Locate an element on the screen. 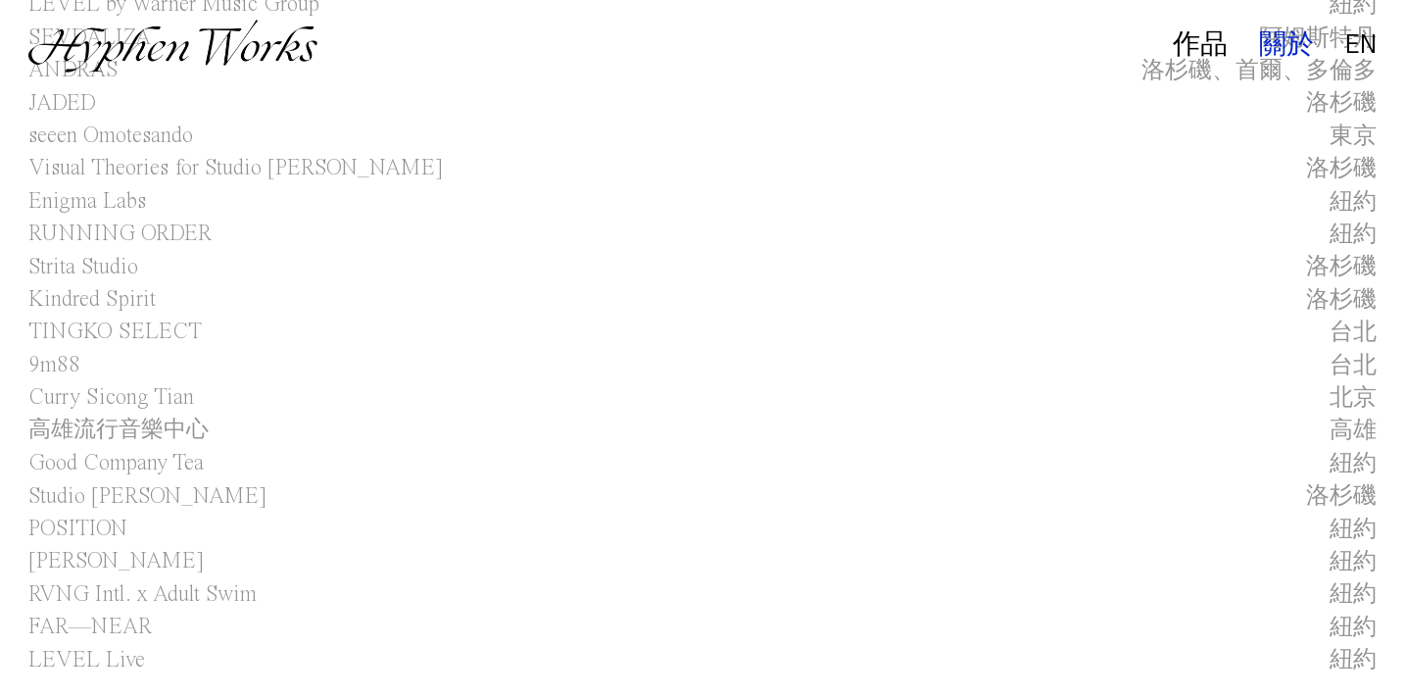 This screenshot has height=697, width=1405. div: 作品 is located at coordinates (1200, 45).